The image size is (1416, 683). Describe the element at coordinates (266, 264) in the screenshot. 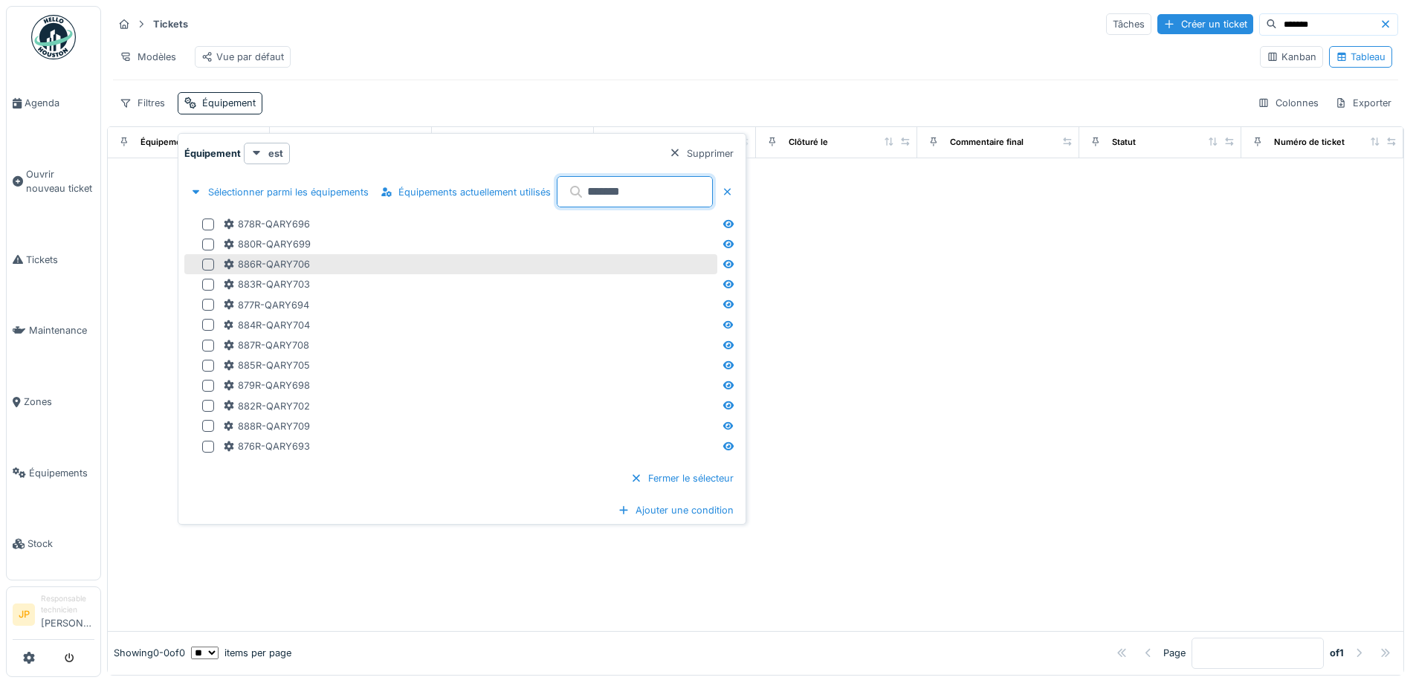

I see `div: 886R-QARY706` at that location.